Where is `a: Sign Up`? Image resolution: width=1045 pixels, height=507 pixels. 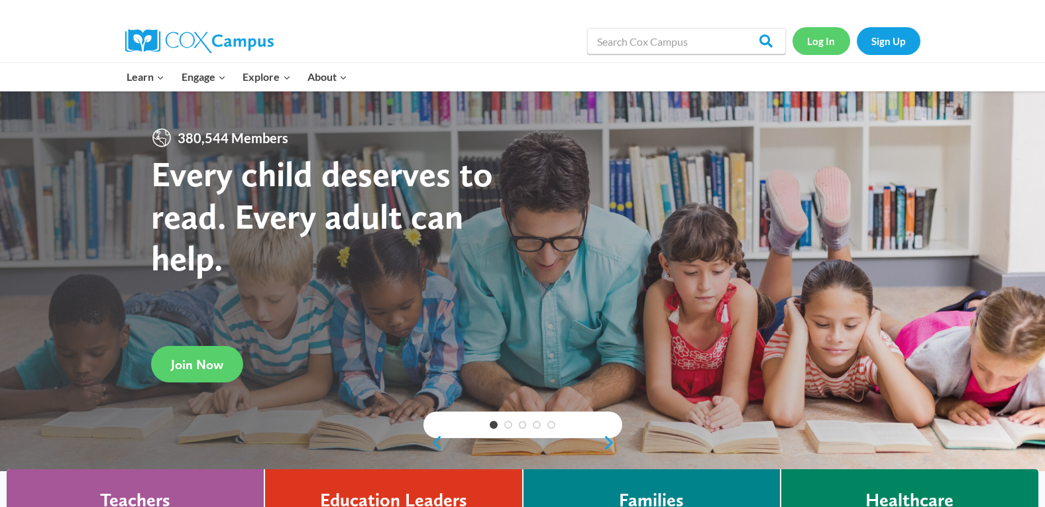
a: Sign Up is located at coordinates (888, 40).